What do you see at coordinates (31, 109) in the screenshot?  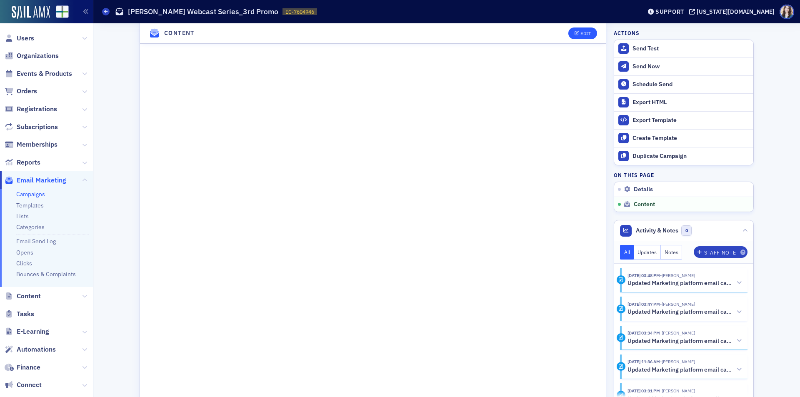 I see `a: Registrations` at bounding box center [31, 109].